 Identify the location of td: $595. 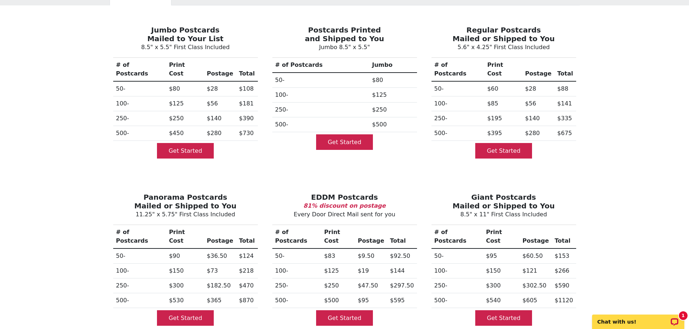
(402, 301).